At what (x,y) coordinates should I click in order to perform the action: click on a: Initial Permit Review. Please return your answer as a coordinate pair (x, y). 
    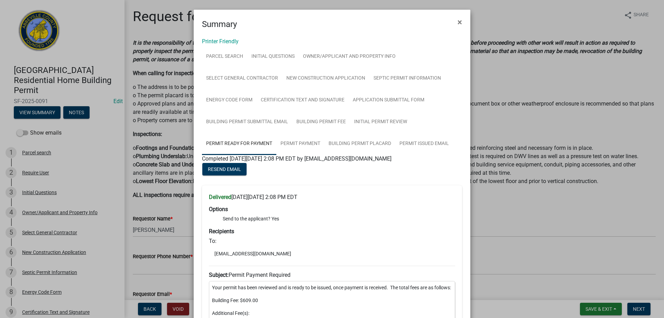
    Looking at the image, I should click on (381, 122).